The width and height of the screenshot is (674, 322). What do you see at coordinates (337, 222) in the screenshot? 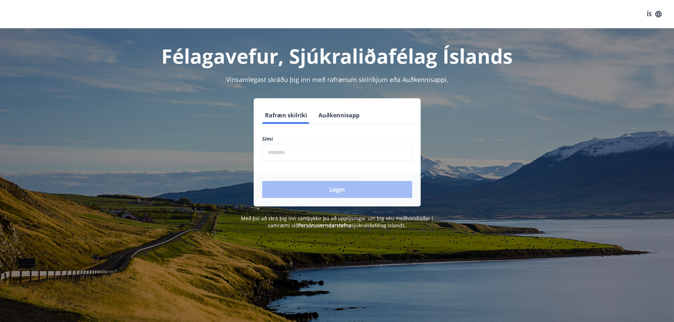
I see `span: Með því að skrá þig inn samþykkir þú að upplýsingar um þig séu meðhöndlaðar í samræmi við Sjúkral...` at bounding box center [337, 222].